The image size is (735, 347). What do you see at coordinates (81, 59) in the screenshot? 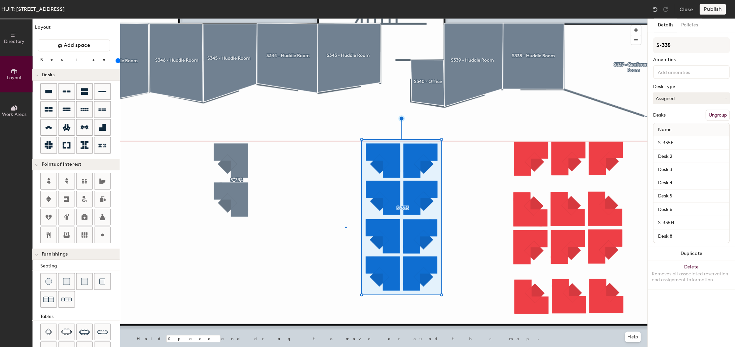
I see `div: Resize` at bounding box center [81, 59].